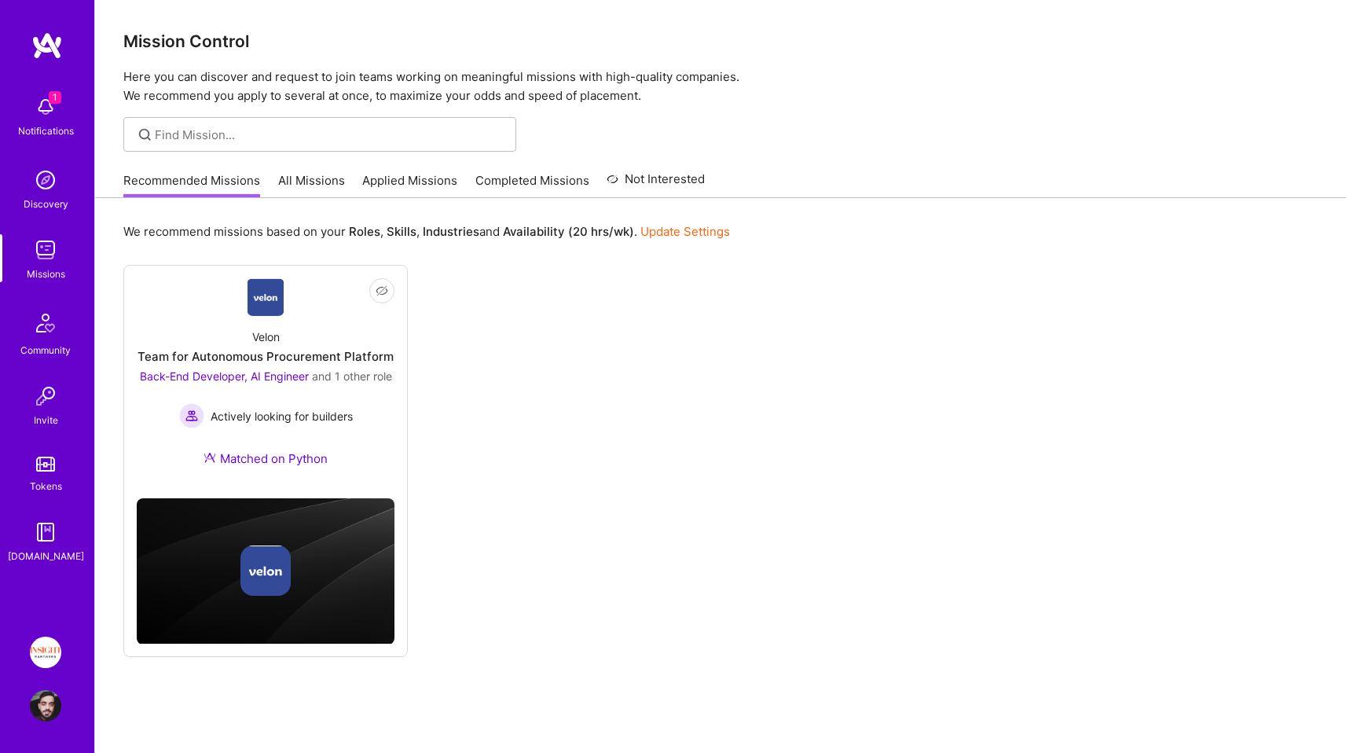 The height and width of the screenshot is (753, 1346). Describe the element at coordinates (145, 134) in the screenshot. I see `i: icon SearchGrey` at that location.